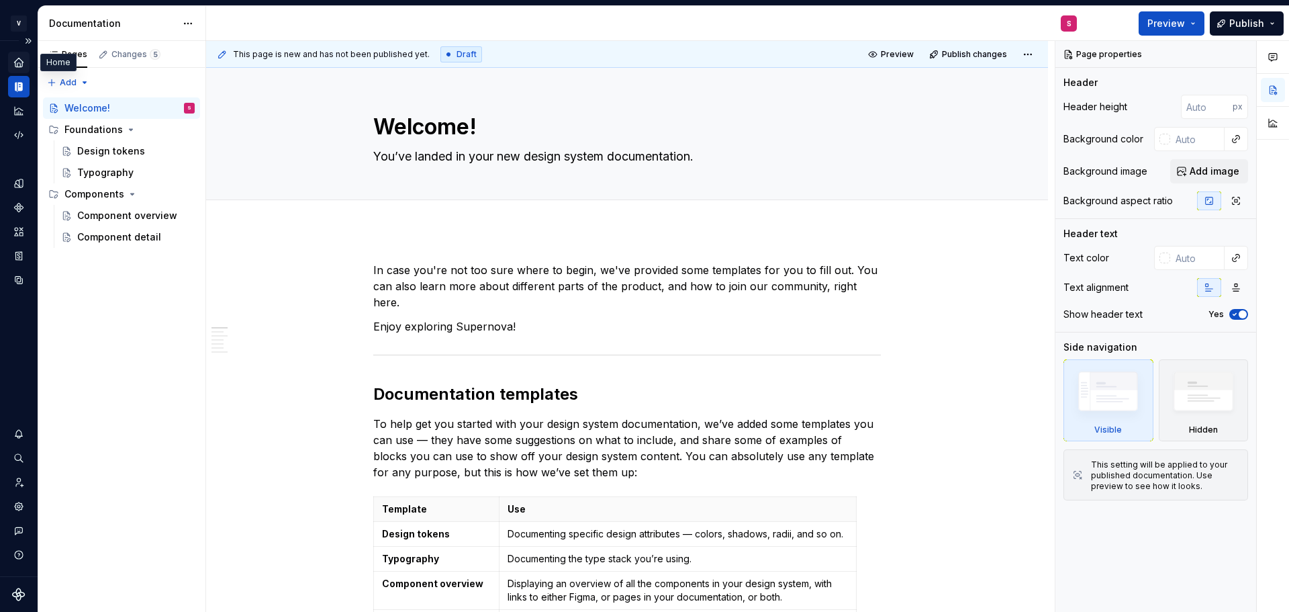  What do you see at coordinates (677, 559) in the screenshot?
I see `p: Documenting the type stack you’re using.` at bounding box center [677, 559].